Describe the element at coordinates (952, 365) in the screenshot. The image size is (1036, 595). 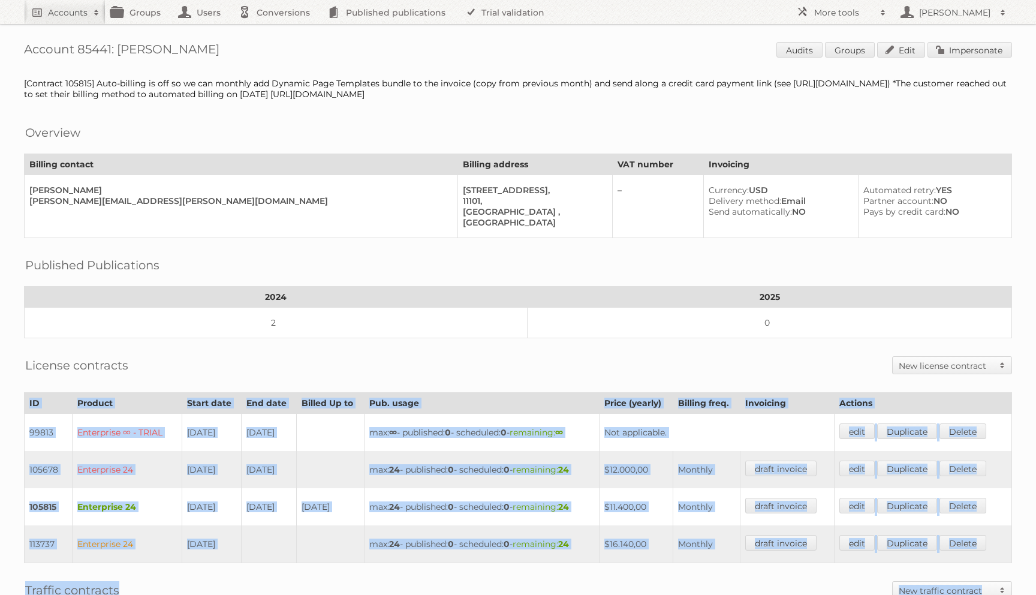
I see `a: New license contract` at that location.